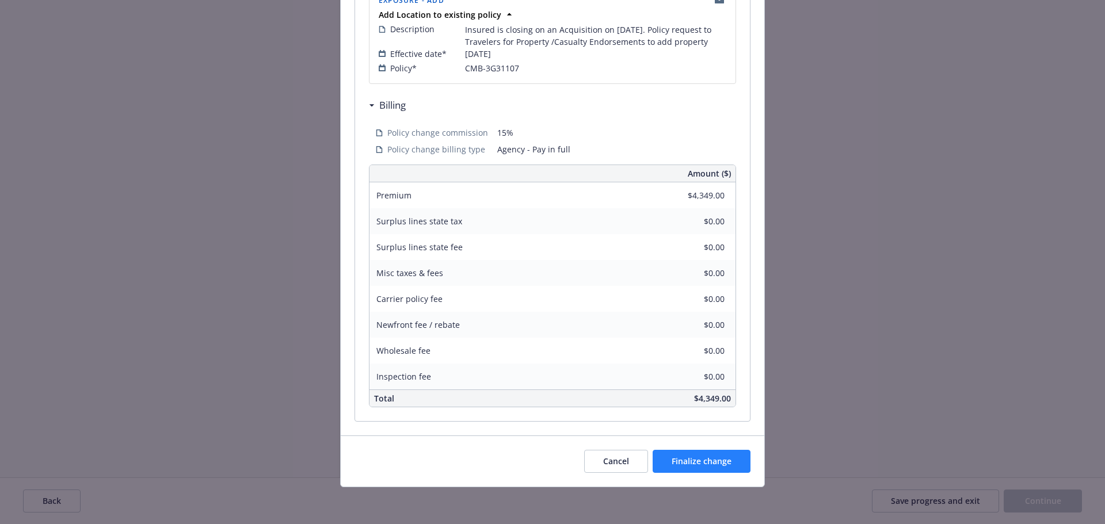  Describe the element at coordinates (410, 273) in the screenshot. I see `span: Misc taxes & fees` at that location.